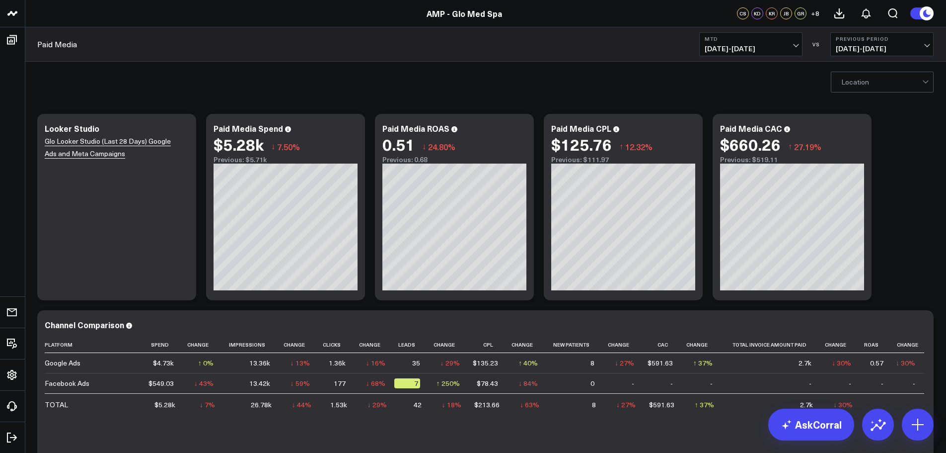  I want to click on div: 13.36k, so click(260, 363).